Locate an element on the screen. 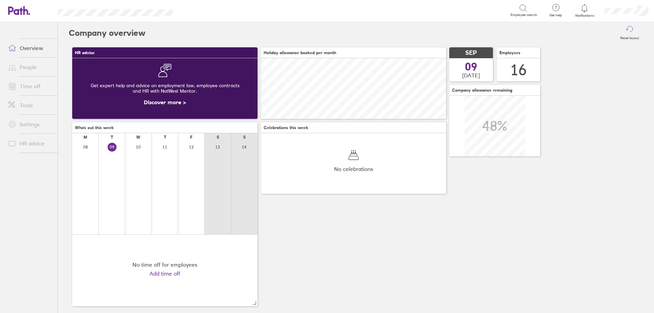  span: No celebrations is located at coordinates (353, 169).